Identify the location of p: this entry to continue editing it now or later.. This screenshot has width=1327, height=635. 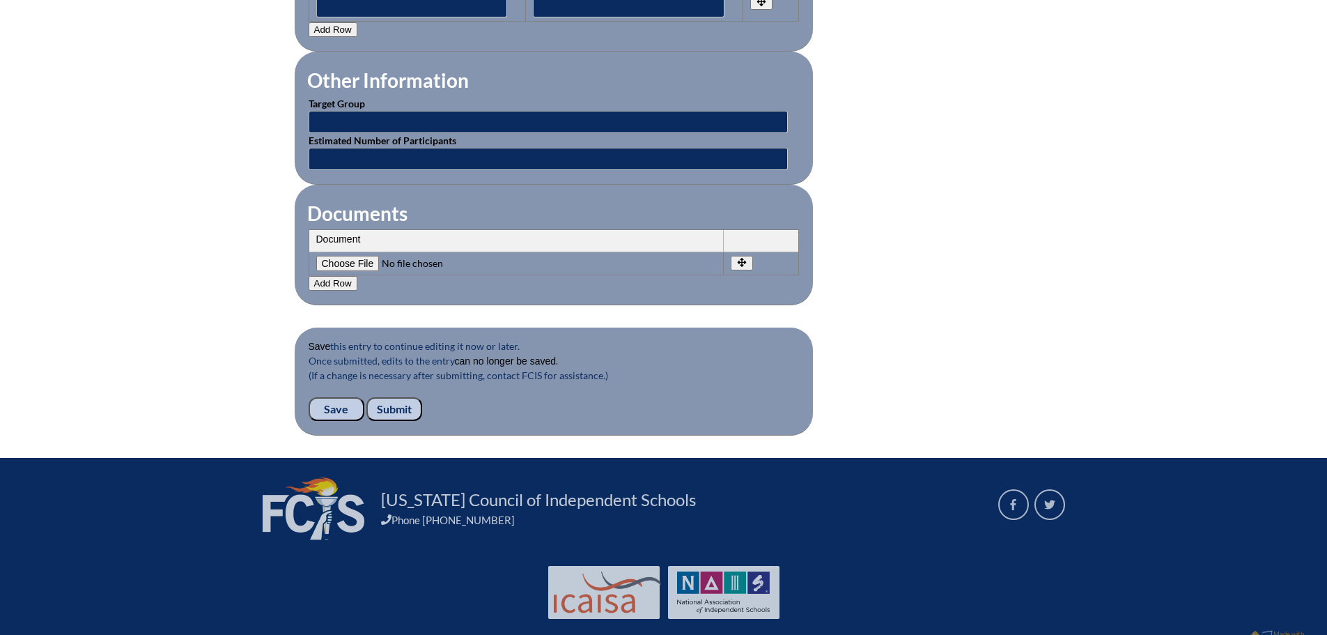
(554, 345).